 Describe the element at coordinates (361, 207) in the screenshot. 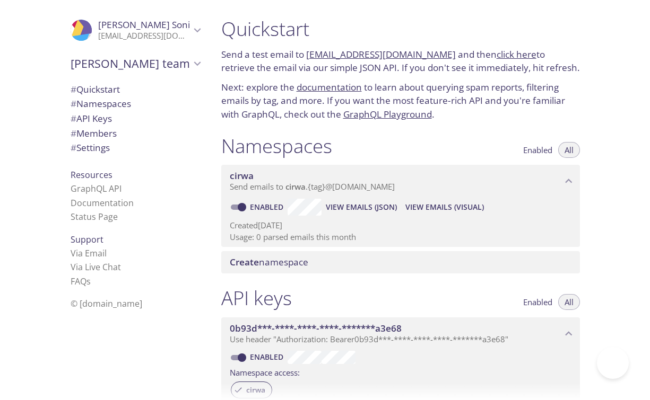

I see `button: View Emails (JSON)` at that location.